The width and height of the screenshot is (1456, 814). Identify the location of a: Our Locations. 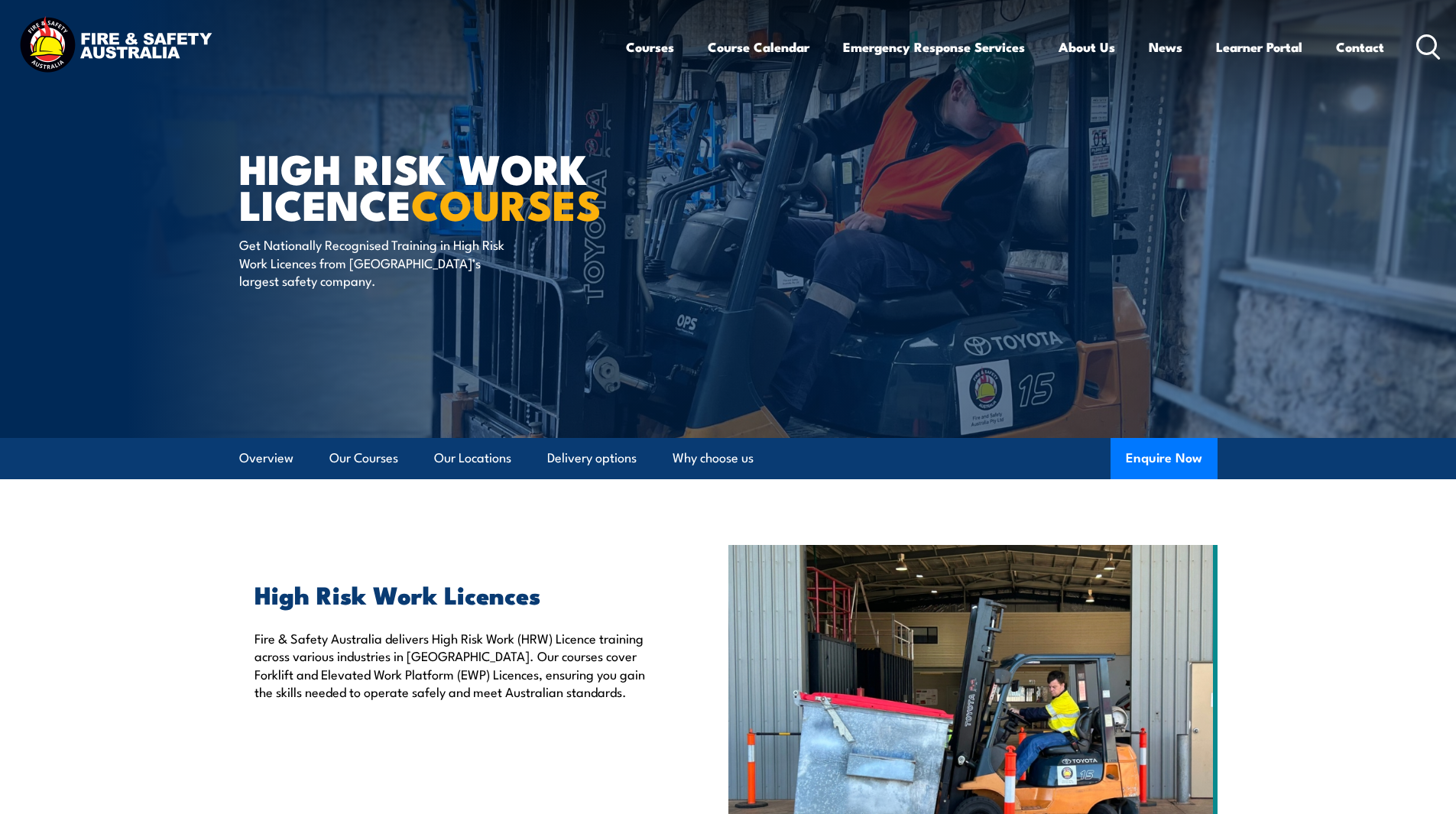
(472, 458).